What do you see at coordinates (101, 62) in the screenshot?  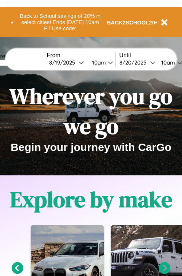 I see `button: 10am` at bounding box center [101, 62].